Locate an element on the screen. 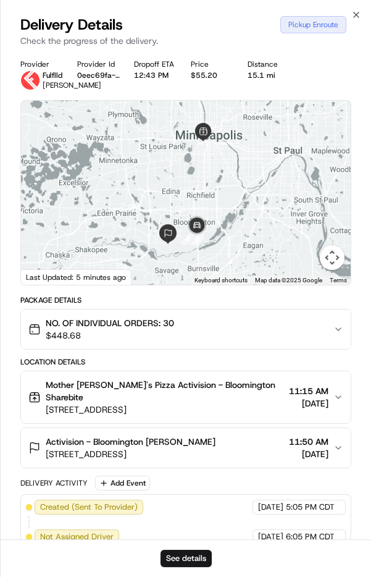 The height and width of the screenshot is (577, 371). p: Welcome 👋 is located at coordinates (119, 59).